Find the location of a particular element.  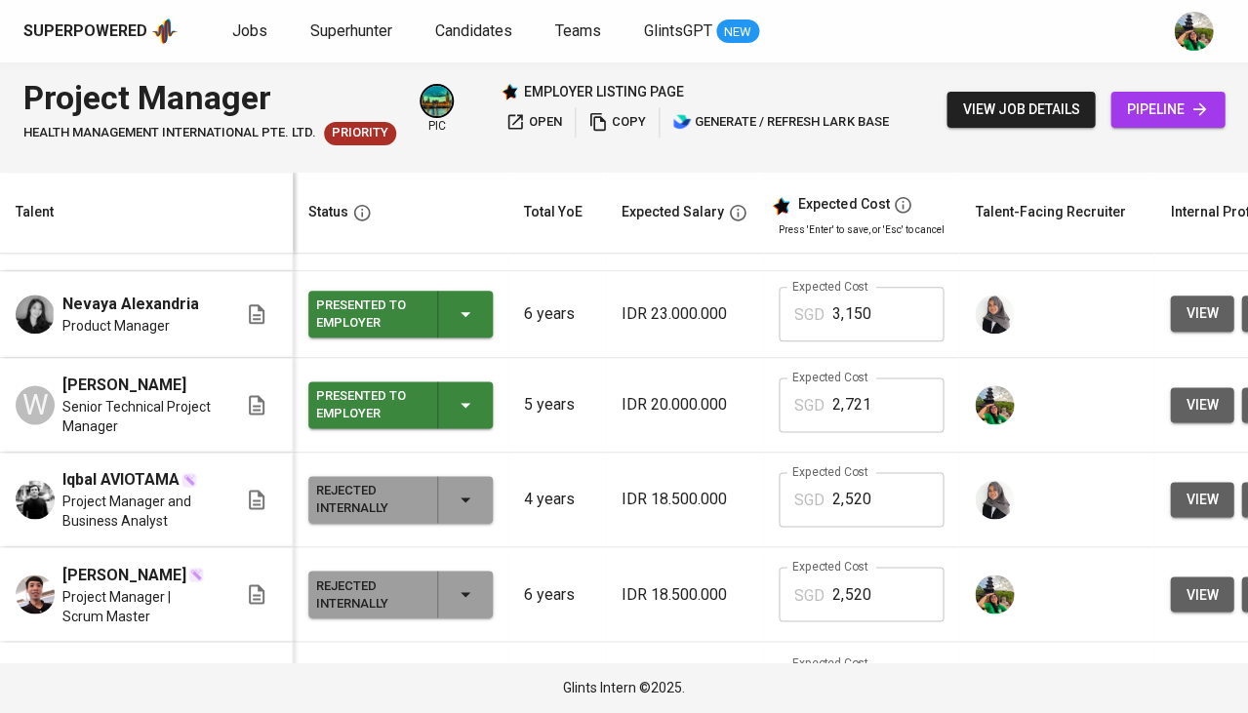

div: Superpowered is located at coordinates (85, 31).